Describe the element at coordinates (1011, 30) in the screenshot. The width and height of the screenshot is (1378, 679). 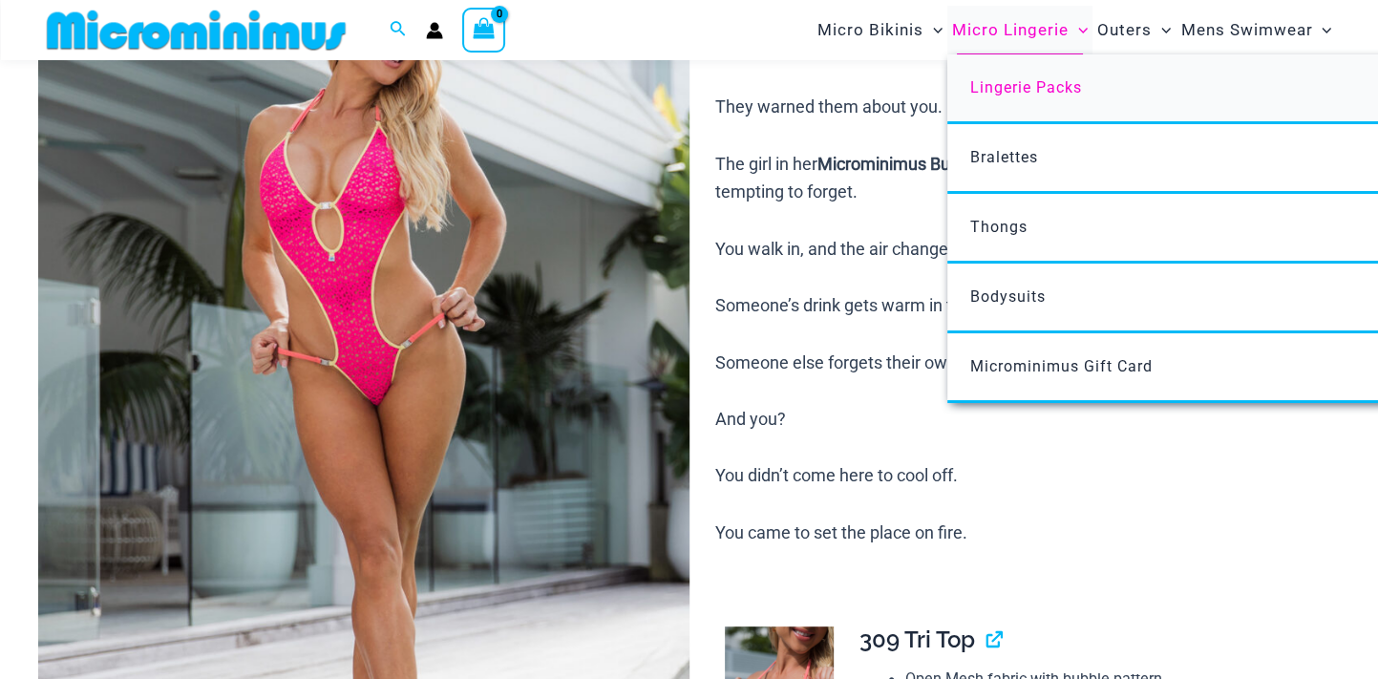
I see `span: Micro Lingerie` at that location.